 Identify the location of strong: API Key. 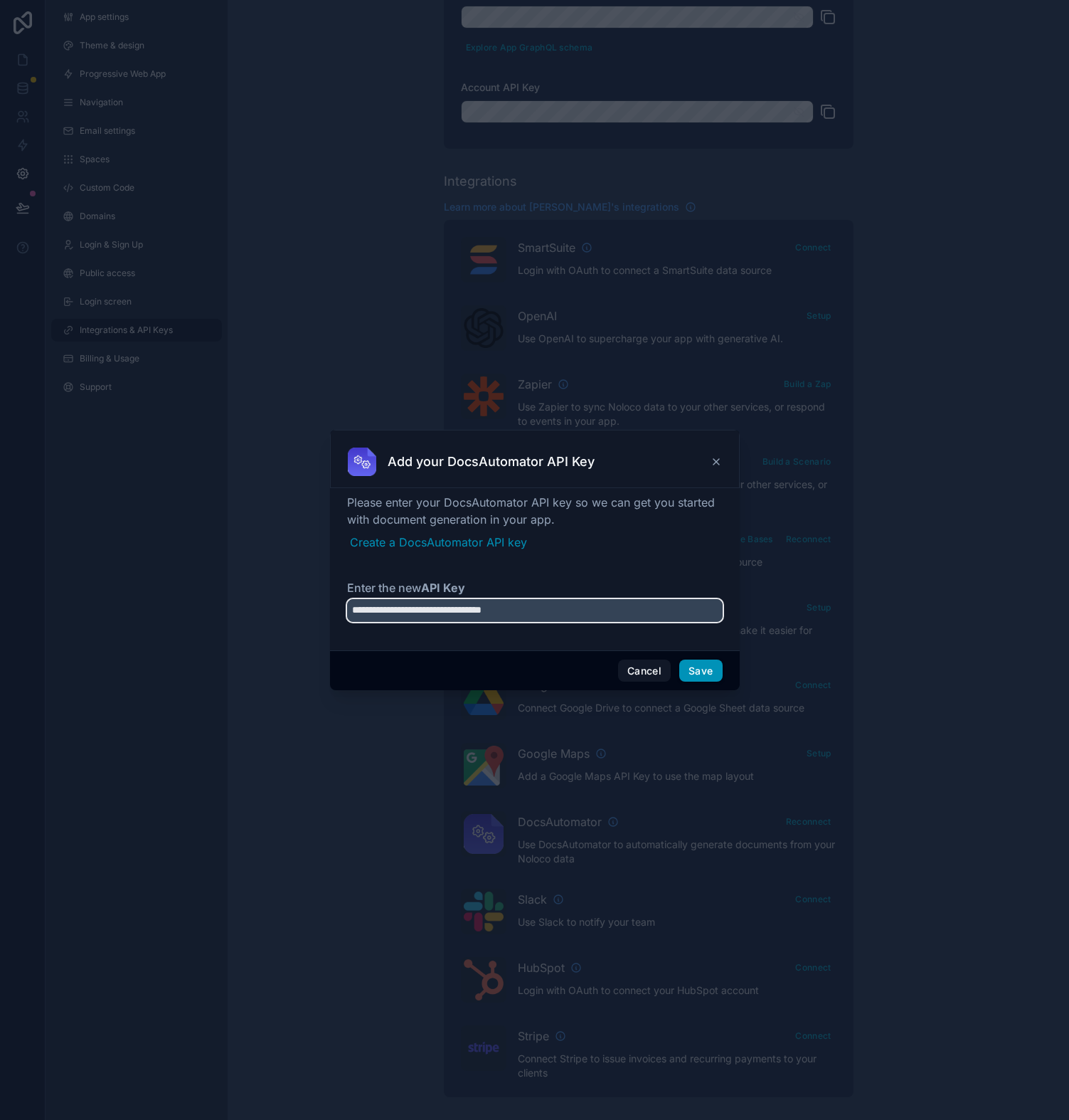
(443, 588).